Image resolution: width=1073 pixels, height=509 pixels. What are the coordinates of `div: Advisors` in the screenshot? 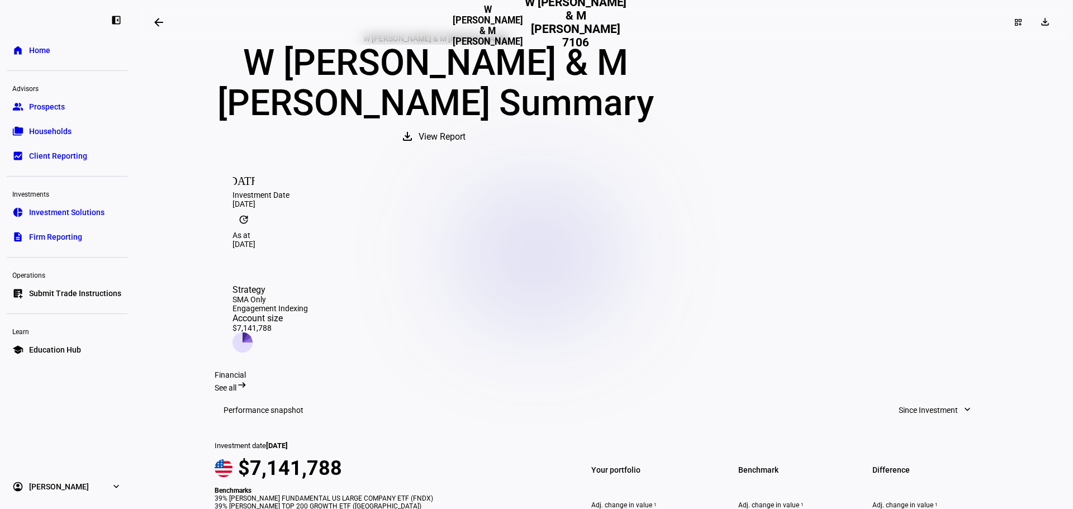 It's located at (67, 88).